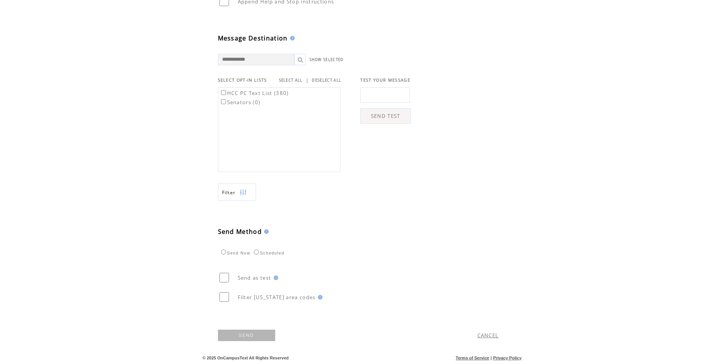 The width and height of the screenshot is (724, 364). What do you see at coordinates (223, 101) in the screenshot?
I see `input: Senators (0)` at bounding box center [223, 101].